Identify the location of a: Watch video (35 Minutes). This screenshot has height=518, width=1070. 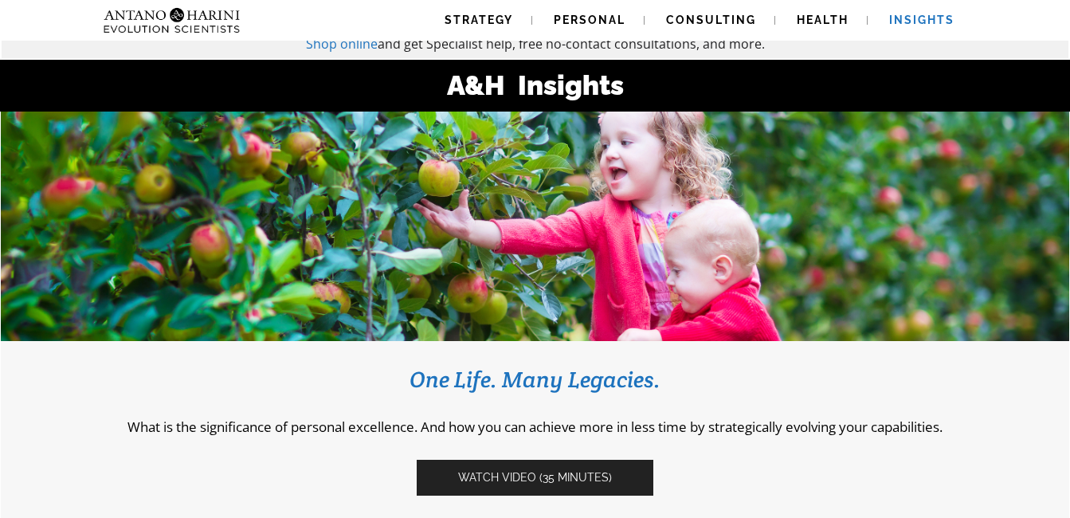
(535, 477).